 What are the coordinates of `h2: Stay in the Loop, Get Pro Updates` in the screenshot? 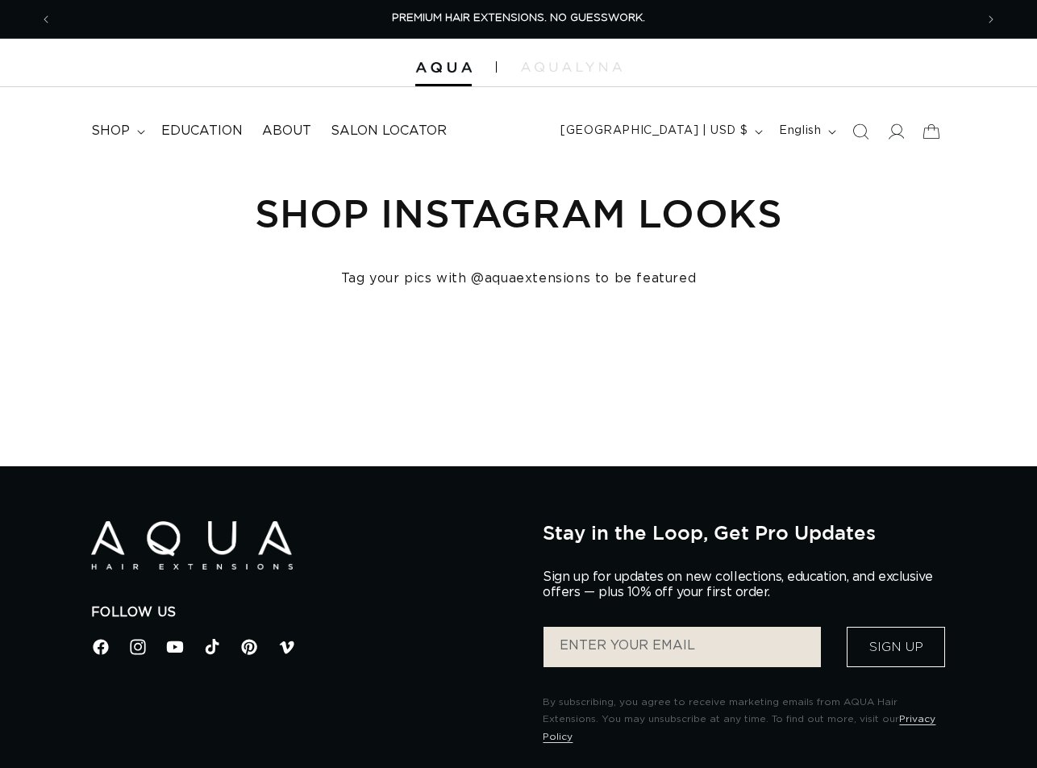 It's located at (744, 532).